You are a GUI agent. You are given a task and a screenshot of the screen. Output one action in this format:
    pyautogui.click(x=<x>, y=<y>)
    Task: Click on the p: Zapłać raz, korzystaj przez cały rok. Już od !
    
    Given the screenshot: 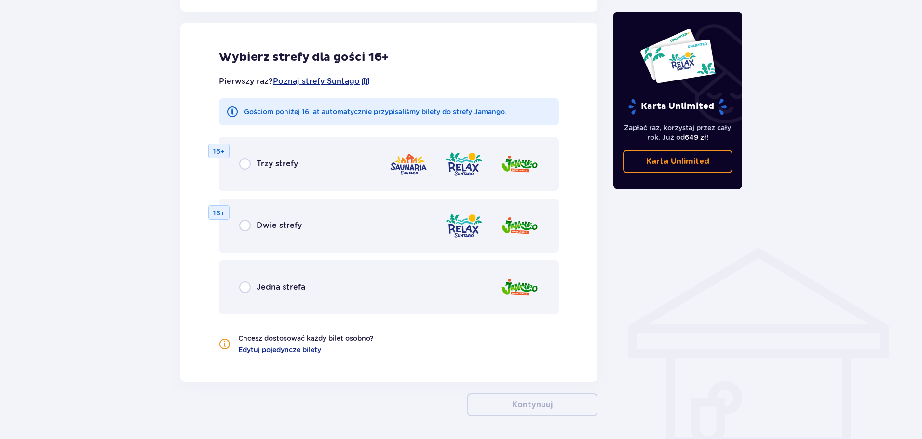 What is the action you would take?
    pyautogui.click(x=678, y=133)
    